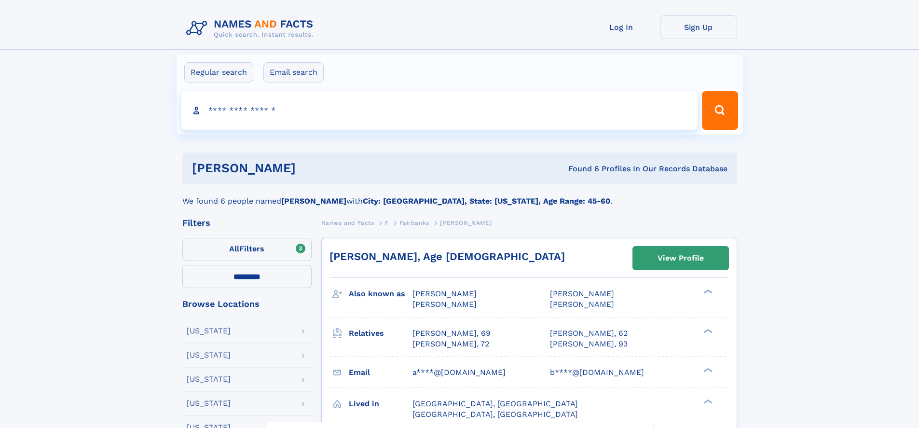 This screenshot has height=428, width=919. What do you see at coordinates (348, 222) in the screenshot?
I see `a: Names and Facts` at bounding box center [348, 222].